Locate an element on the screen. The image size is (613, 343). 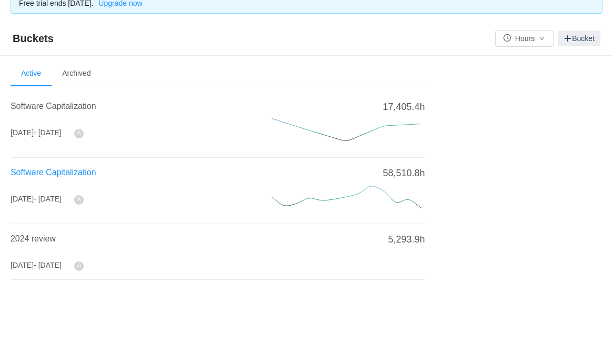
span: Buckets is located at coordinates (36, 38).